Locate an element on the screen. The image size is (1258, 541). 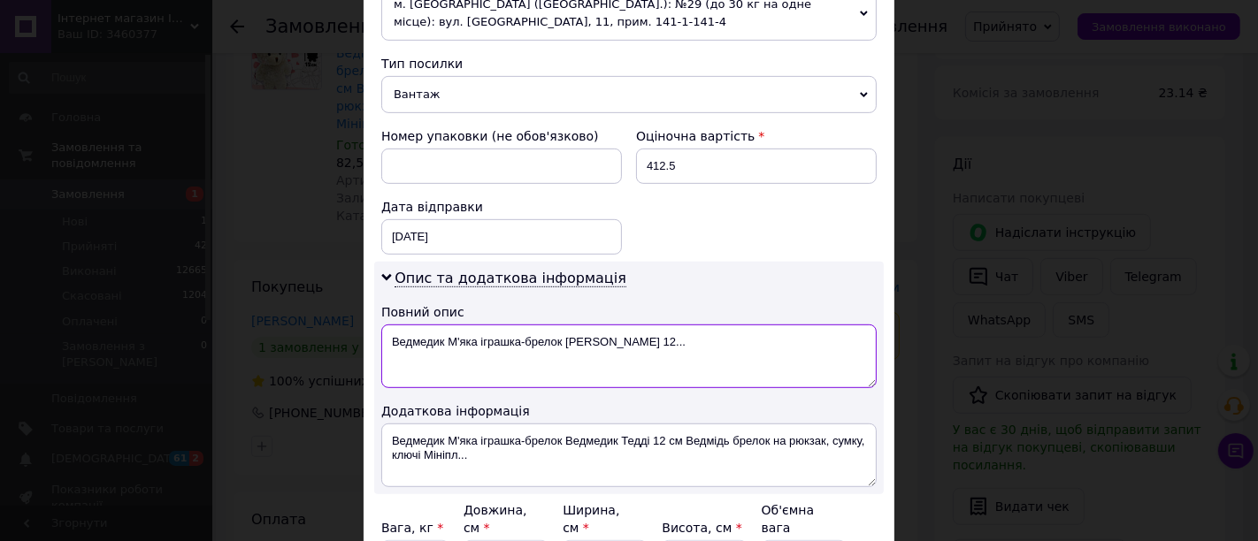
div: Додаткова інформація is located at coordinates (629, 411).